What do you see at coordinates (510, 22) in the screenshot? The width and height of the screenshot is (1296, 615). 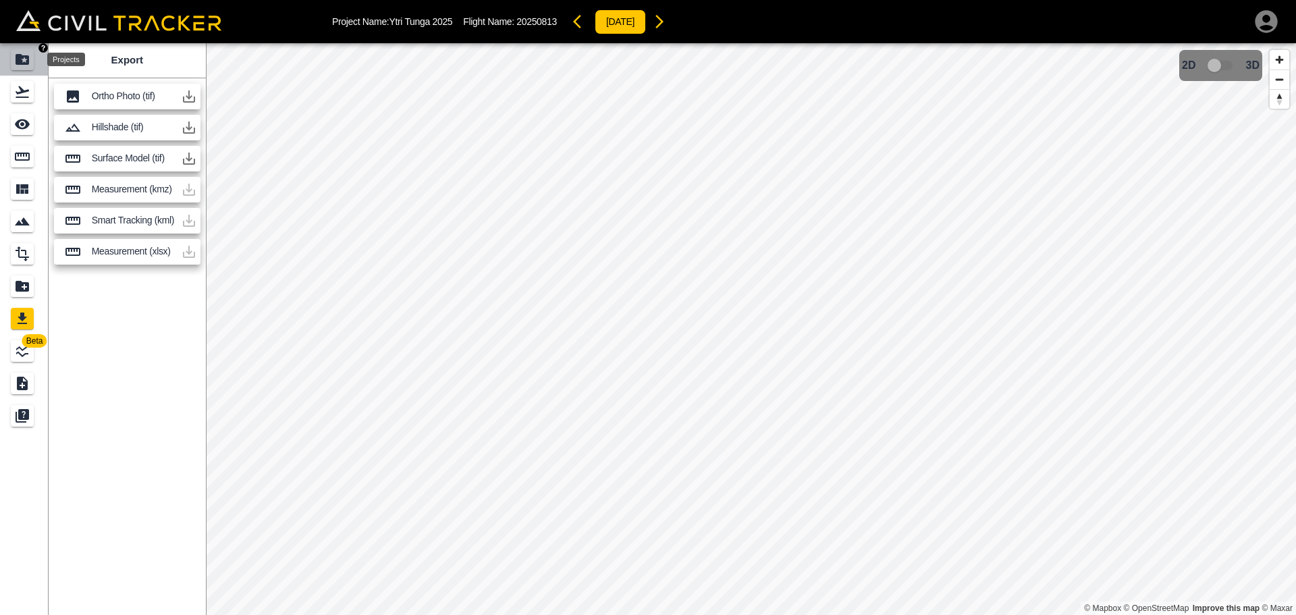 I see `p: Flight Name:` at bounding box center [510, 22].